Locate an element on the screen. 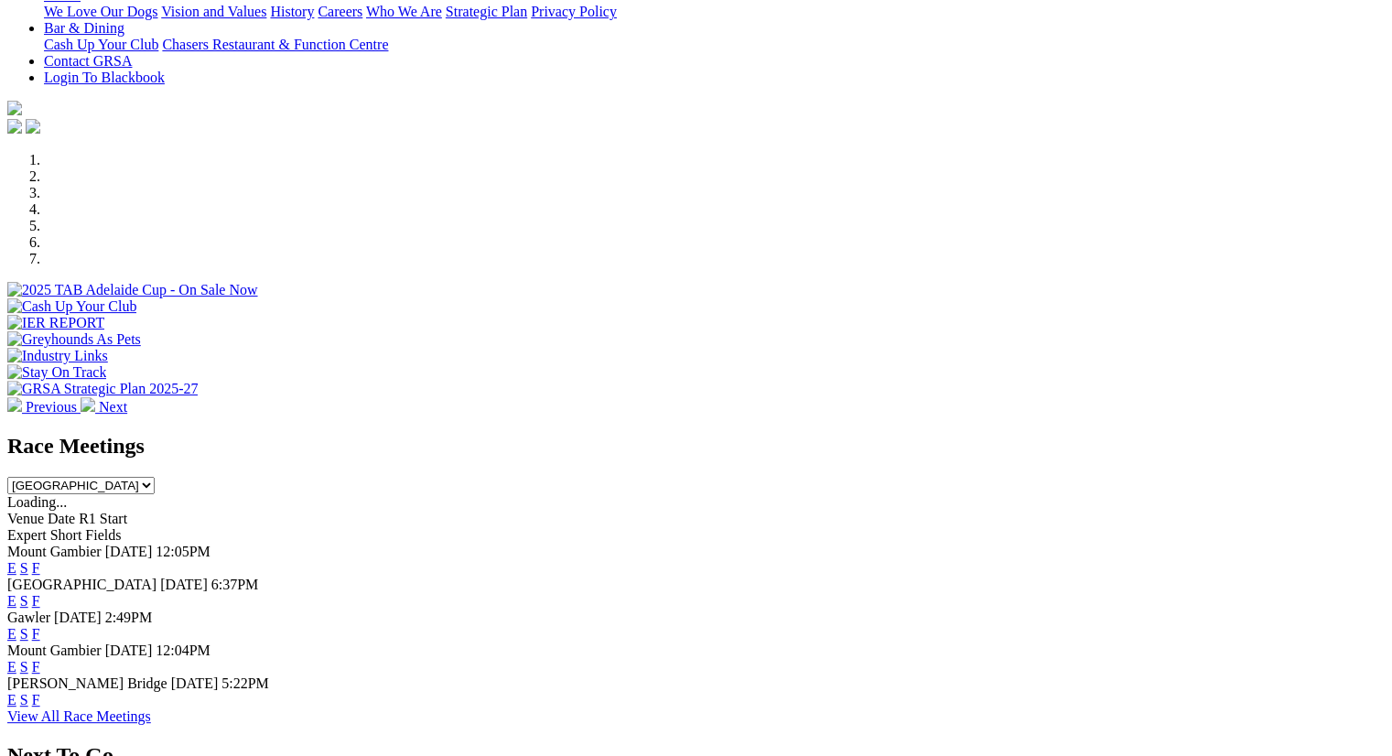 The image size is (1392, 756). span: Venue is located at coordinates (26, 518).